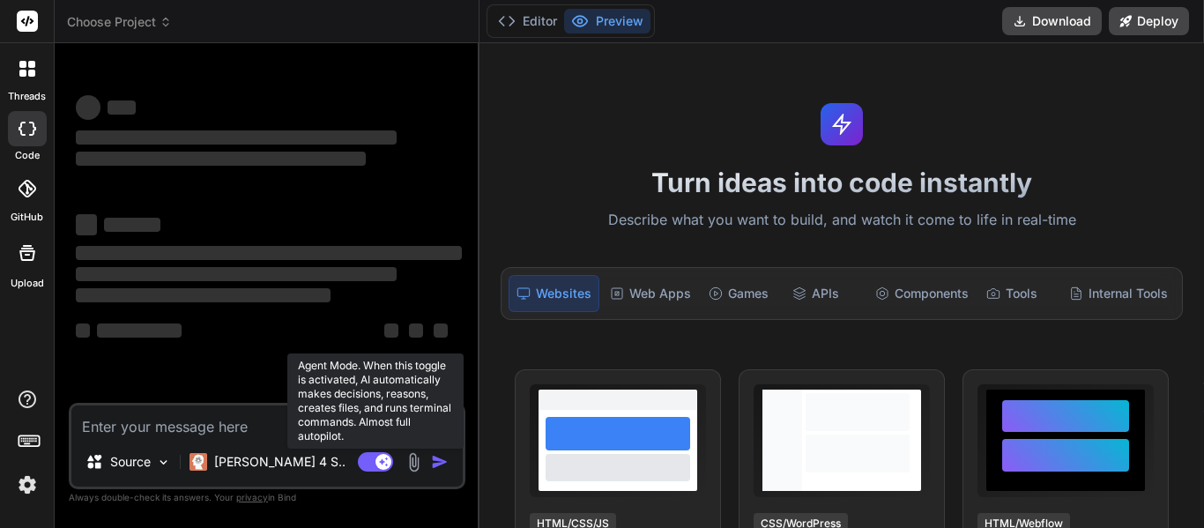 The width and height of the screenshot is (1204, 528). Describe the element at coordinates (741, 293) in the screenshot. I see `div: Games` at that location.